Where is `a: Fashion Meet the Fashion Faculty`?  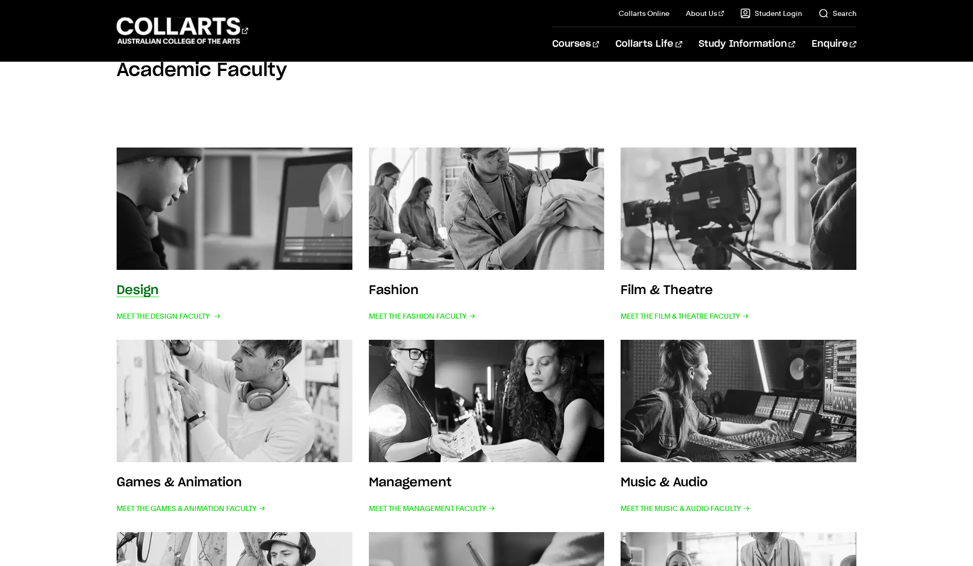 a: Fashion Meet the Fashion Faculty is located at coordinates (487, 235).